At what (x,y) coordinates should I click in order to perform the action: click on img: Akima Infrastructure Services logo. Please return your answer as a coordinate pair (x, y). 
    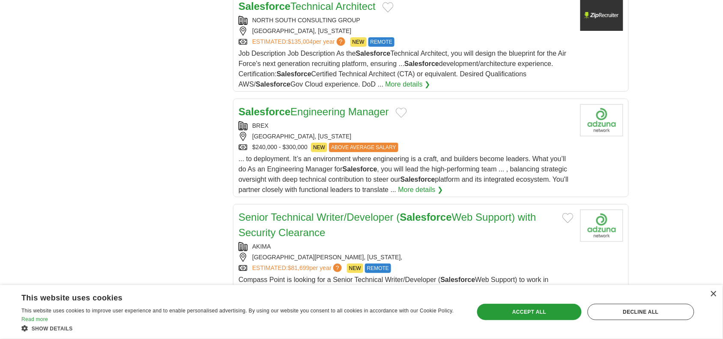
    Looking at the image, I should click on (602, 225).